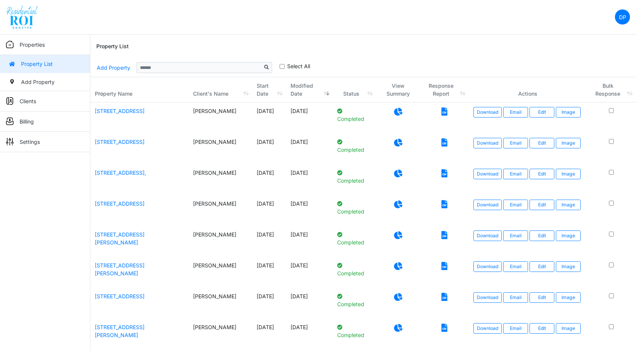 The width and height of the screenshot is (636, 351). I want to click on th: Status: activate to sort column ascending, so click(354, 90).